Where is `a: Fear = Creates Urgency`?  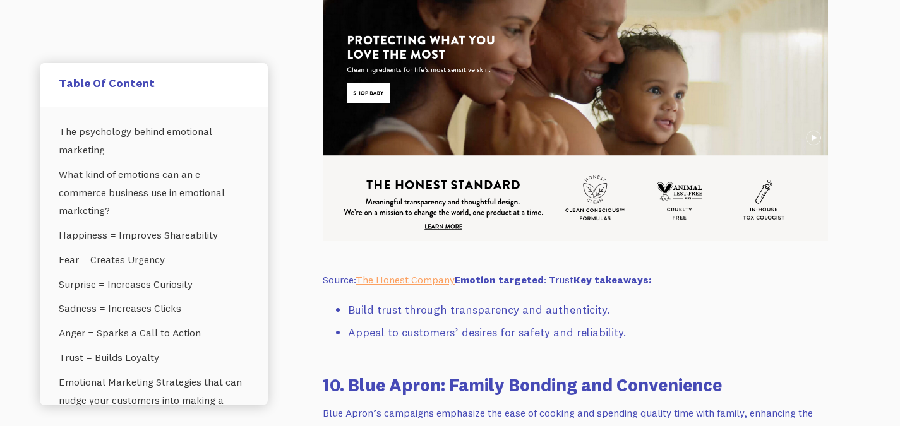 a: Fear = Creates Urgency is located at coordinates (154, 260).